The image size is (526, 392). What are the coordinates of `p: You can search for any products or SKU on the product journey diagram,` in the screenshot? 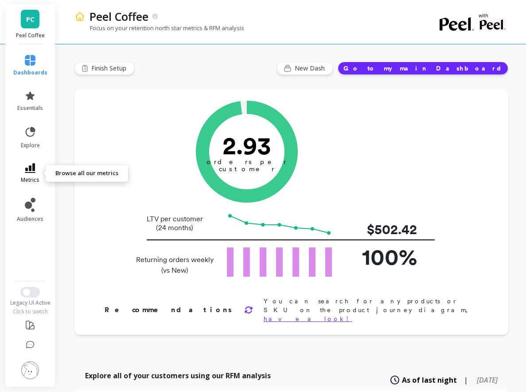 It's located at (372, 310).